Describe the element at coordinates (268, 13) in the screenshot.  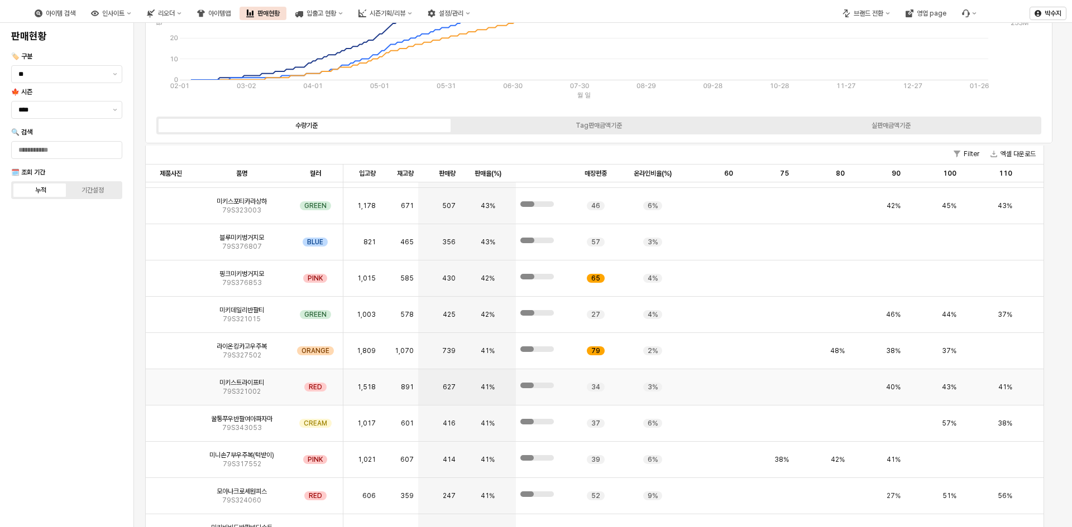
I see `div: 판매현황` at that location.